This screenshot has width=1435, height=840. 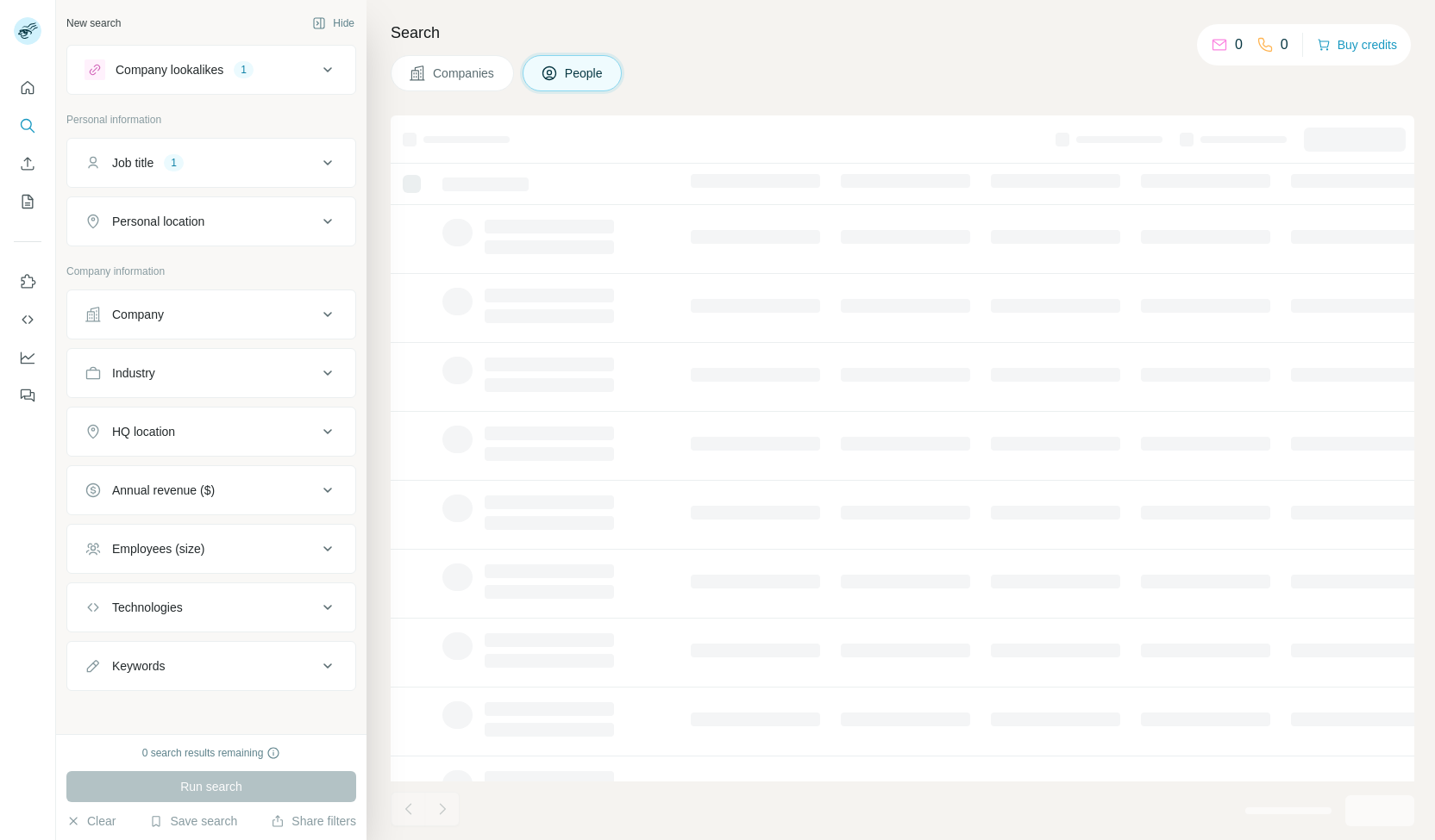 I want to click on button: Personal location, so click(x=211, y=222).